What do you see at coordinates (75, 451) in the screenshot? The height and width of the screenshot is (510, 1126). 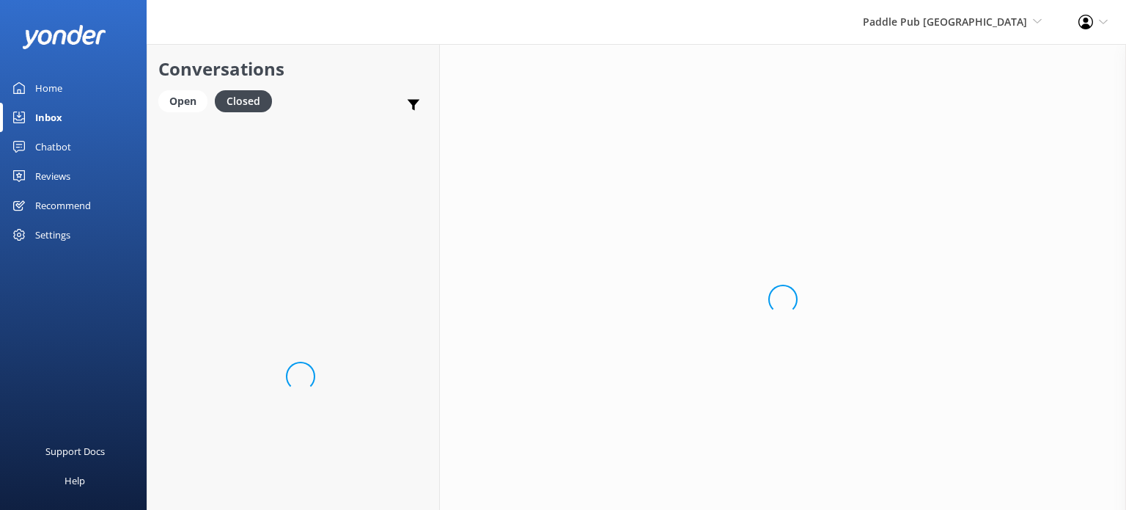 I see `div: Support Docs` at bounding box center [75, 451].